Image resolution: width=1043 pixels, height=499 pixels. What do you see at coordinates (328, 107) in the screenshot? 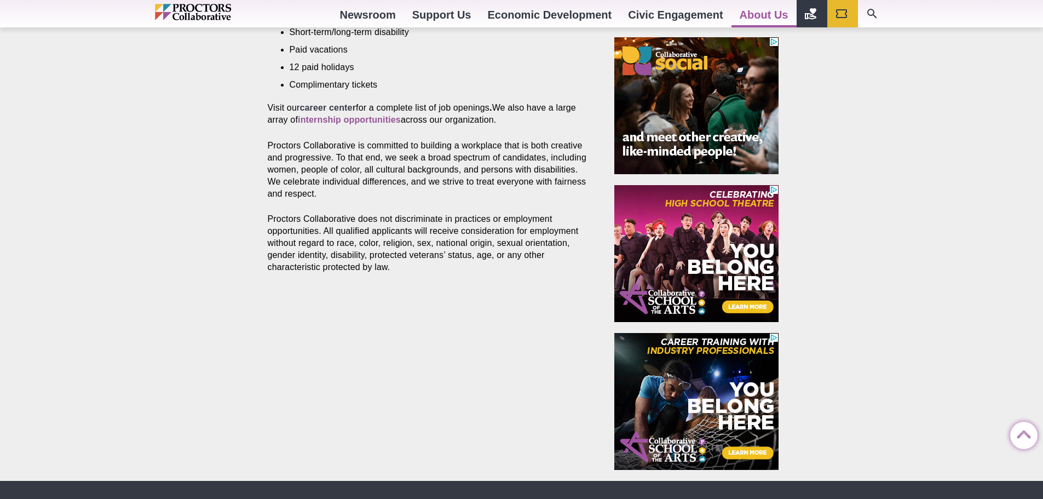
I see `strong: career center` at bounding box center [328, 107].